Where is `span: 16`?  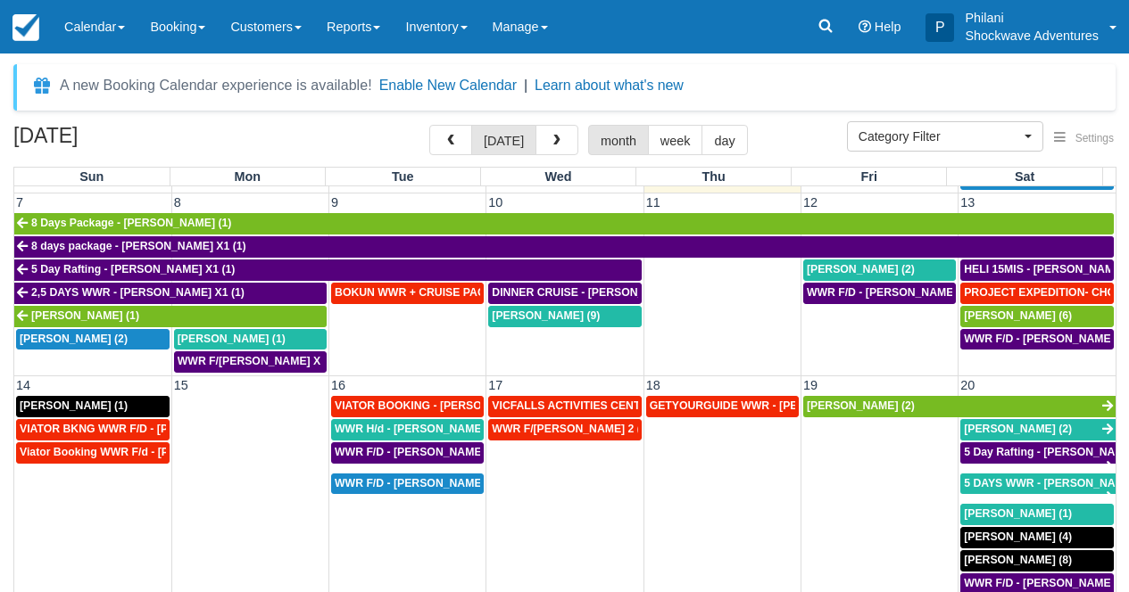
span: 16 is located at coordinates (338, 385).